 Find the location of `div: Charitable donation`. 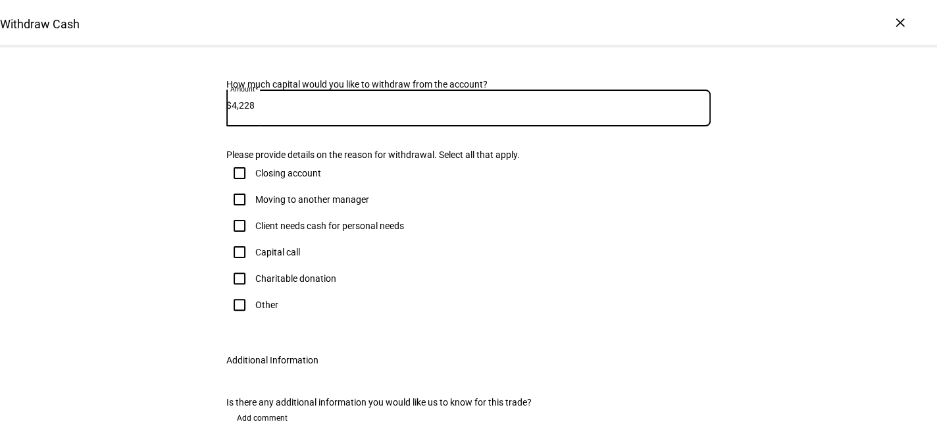

div: Charitable donation is located at coordinates (296, 278).